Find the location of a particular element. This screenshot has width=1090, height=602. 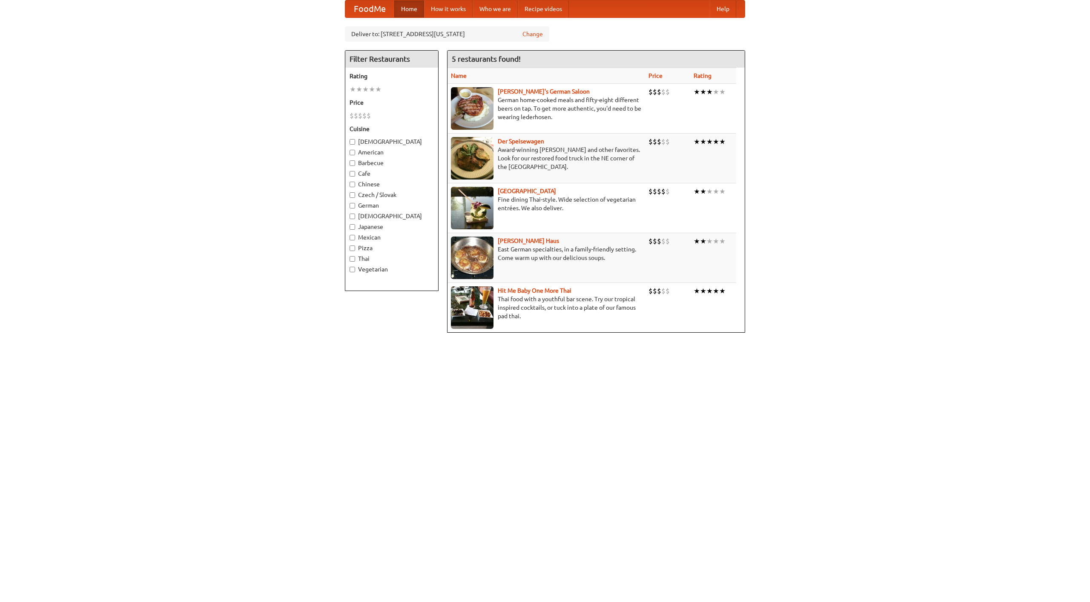

a: How it works is located at coordinates (448, 9).